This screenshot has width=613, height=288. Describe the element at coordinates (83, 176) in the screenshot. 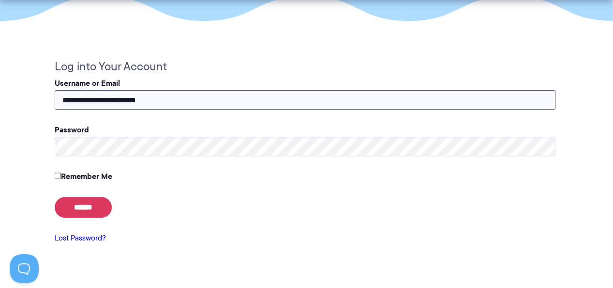

I see `label: Remember Me` at that location.